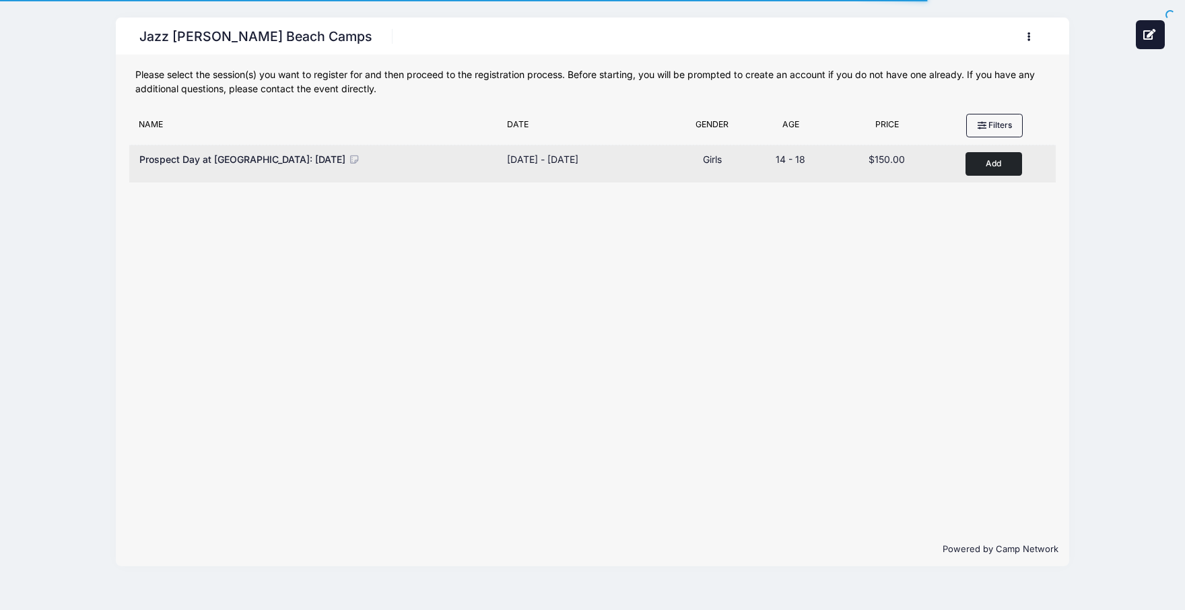 This screenshot has height=610, width=1185. Describe the element at coordinates (994, 164) in the screenshot. I see `button: Add` at that location.